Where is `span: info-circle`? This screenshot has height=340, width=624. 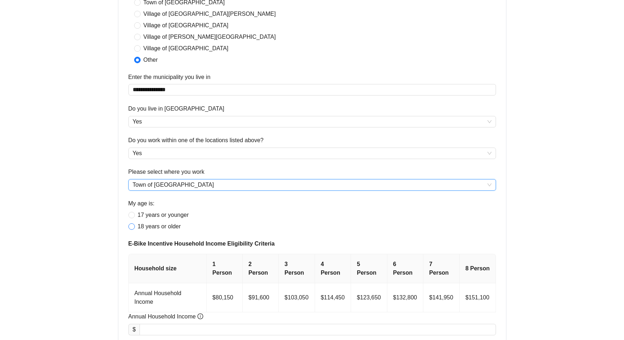 span: info-circle is located at coordinates (200, 317).